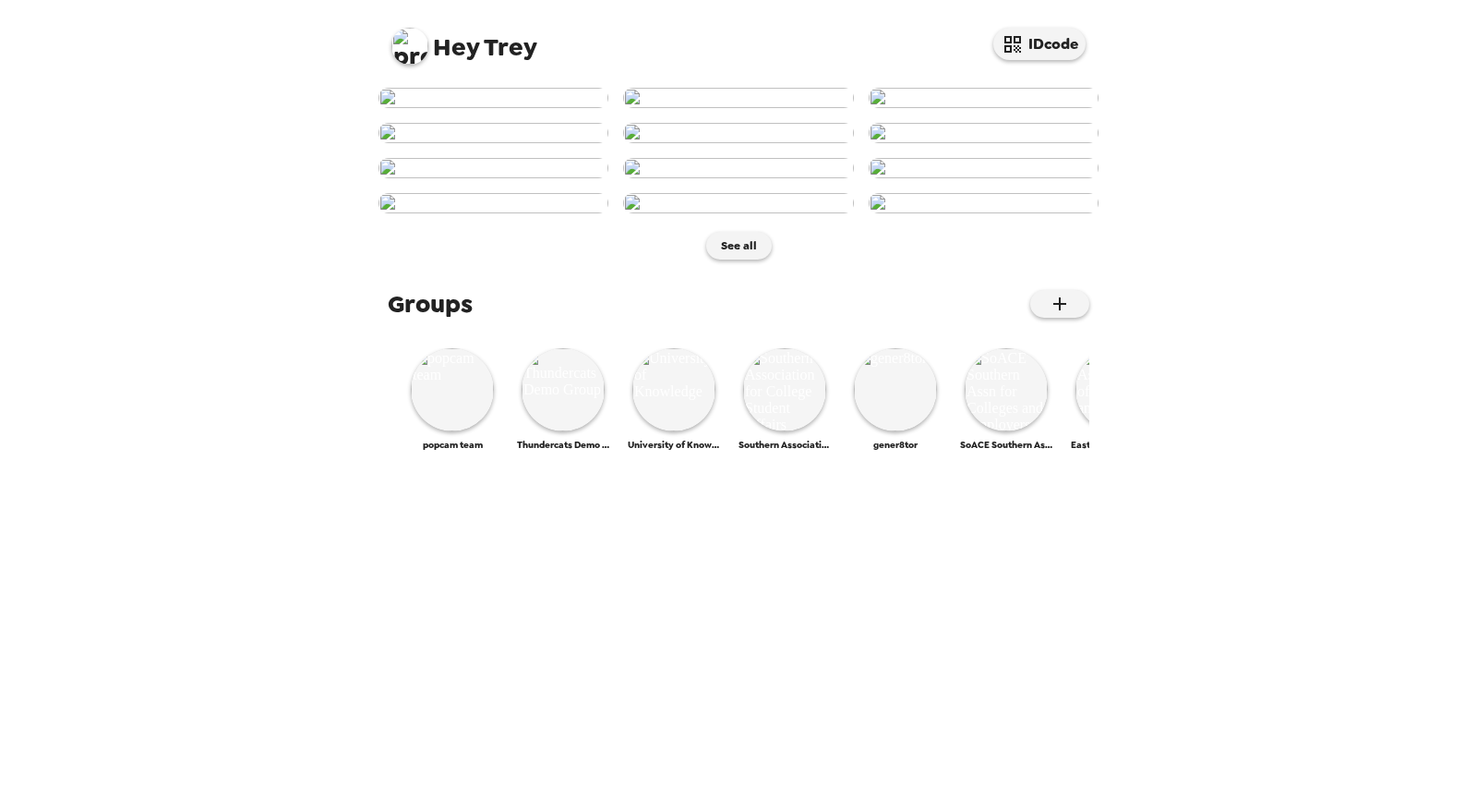 This screenshot has width=1477, height=812. I want to click on img: gener8tor, so click(896, 389).